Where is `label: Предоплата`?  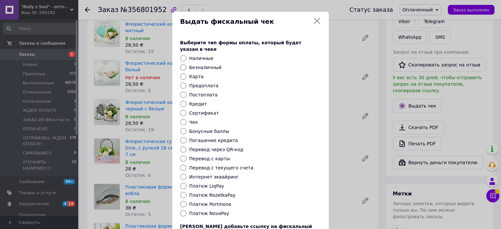 label: Предоплата is located at coordinates (204, 86).